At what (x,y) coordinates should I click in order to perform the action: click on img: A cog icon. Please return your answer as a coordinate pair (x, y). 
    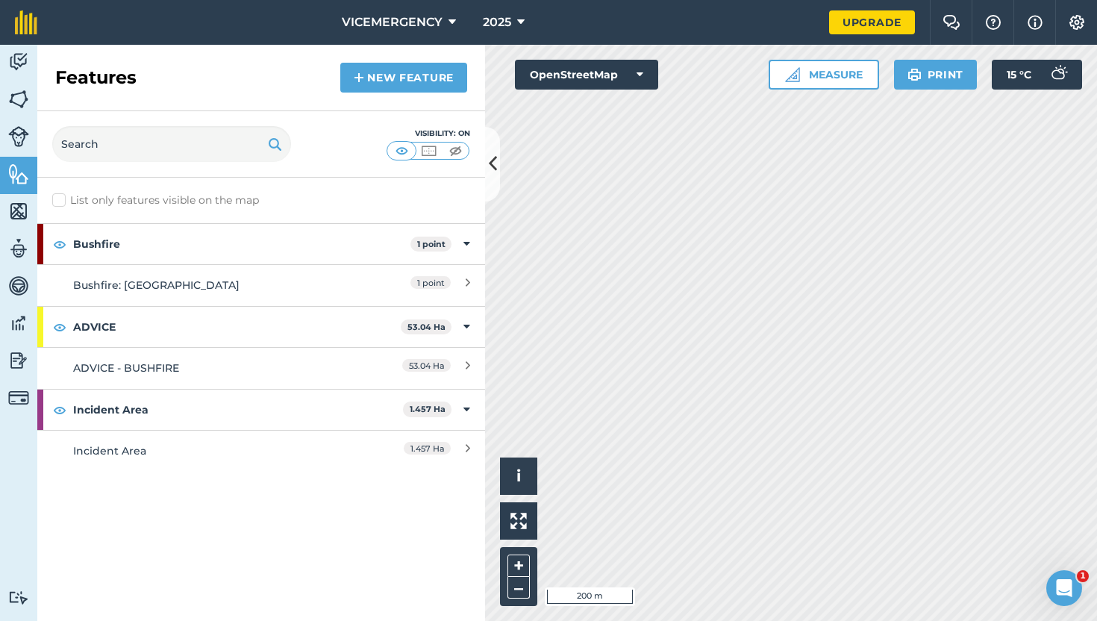
    Looking at the image, I should click on (1077, 22).